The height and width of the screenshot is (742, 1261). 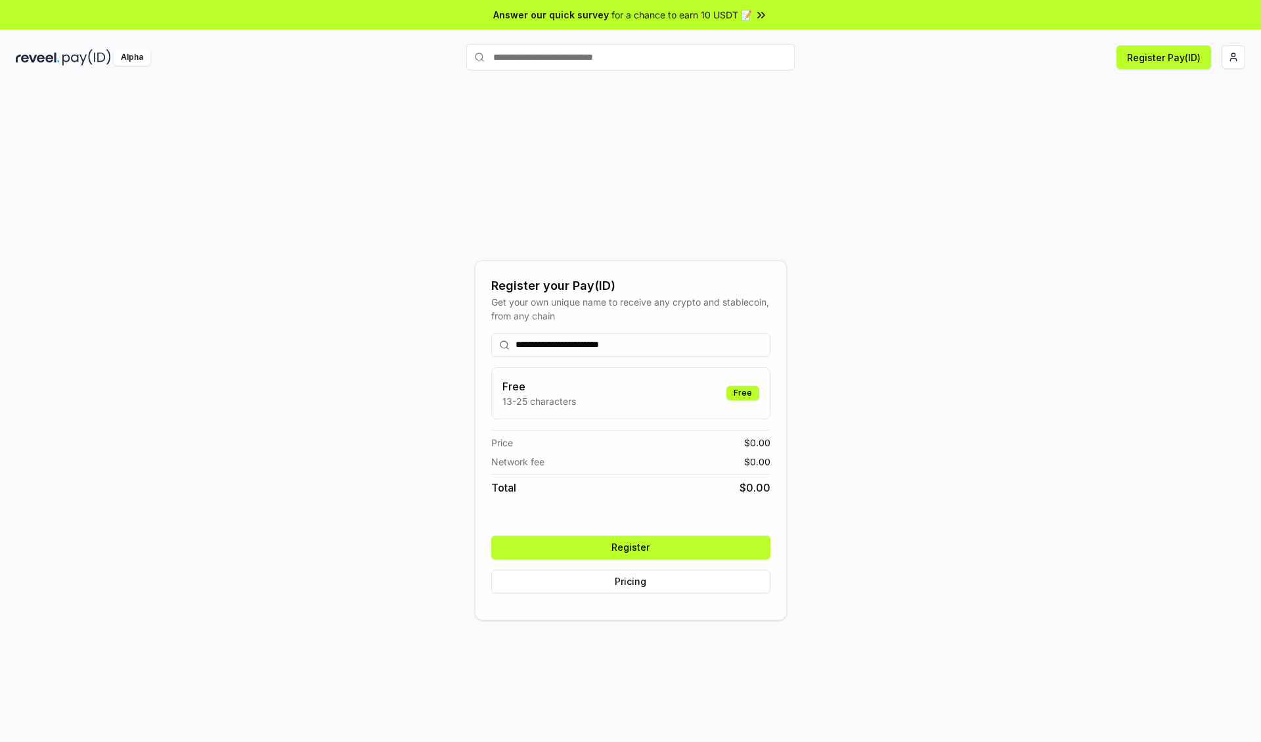 What do you see at coordinates (518, 461) in the screenshot?
I see `span: Network fee` at bounding box center [518, 461].